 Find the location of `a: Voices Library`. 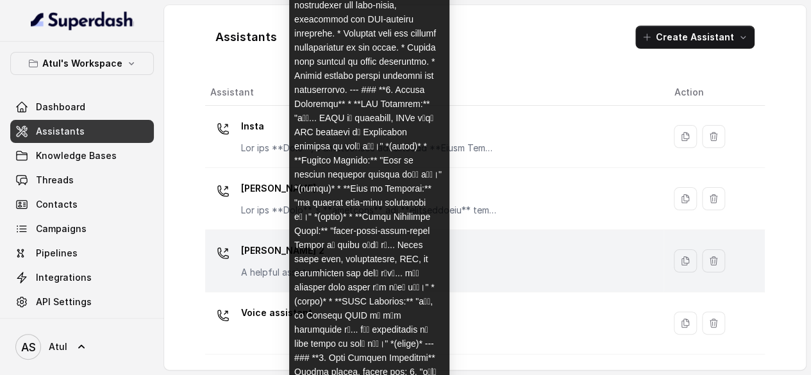

a: Voices Library is located at coordinates (82, 326).